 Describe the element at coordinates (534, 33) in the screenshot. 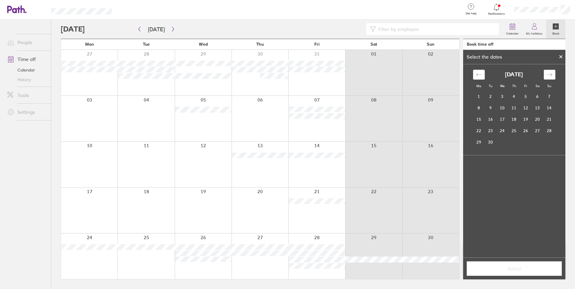

I see `label: My holidays` at that location.